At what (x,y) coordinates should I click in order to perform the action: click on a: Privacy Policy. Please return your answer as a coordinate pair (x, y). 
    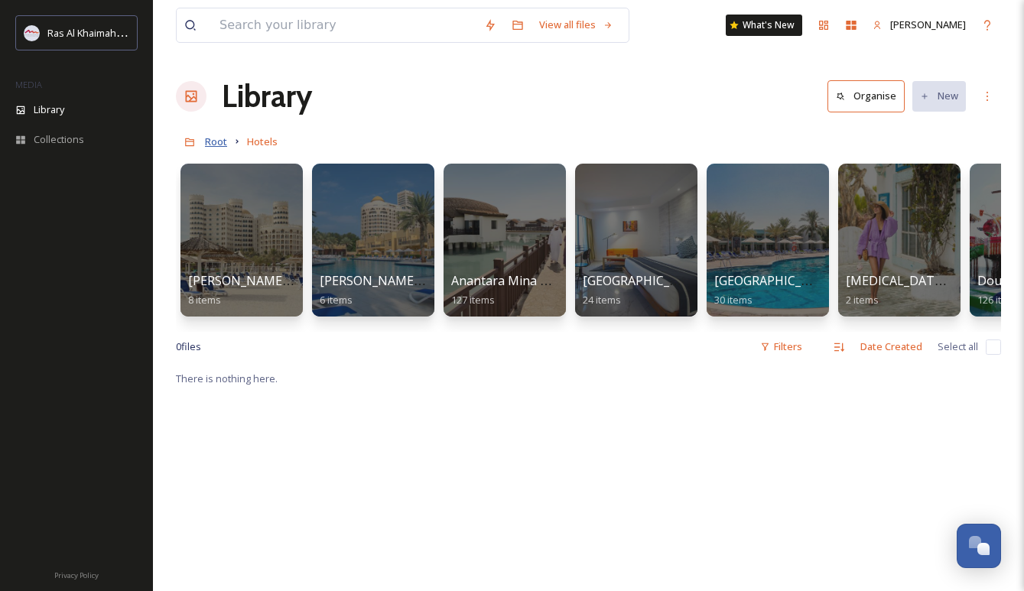
    Looking at the image, I should click on (76, 574).